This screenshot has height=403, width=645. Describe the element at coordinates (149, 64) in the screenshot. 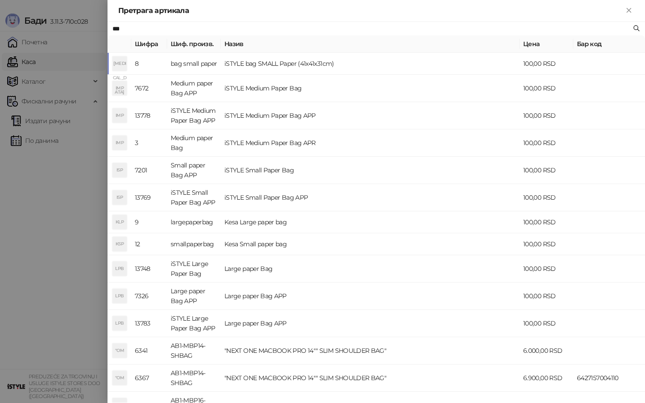

I see `td: 8` at that location.